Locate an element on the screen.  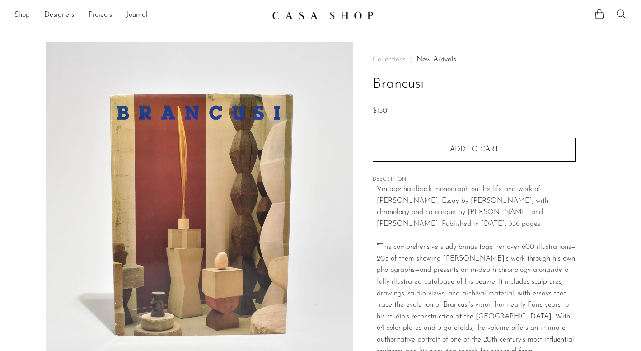
a: Designers is located at coordinates (59, 15).